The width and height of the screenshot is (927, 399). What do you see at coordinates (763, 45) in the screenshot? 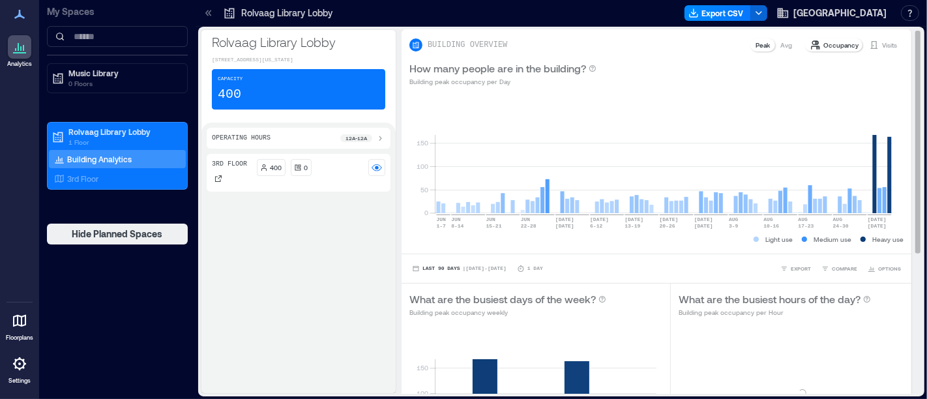
I see `p: Peak` at bounding box center [763, 45].